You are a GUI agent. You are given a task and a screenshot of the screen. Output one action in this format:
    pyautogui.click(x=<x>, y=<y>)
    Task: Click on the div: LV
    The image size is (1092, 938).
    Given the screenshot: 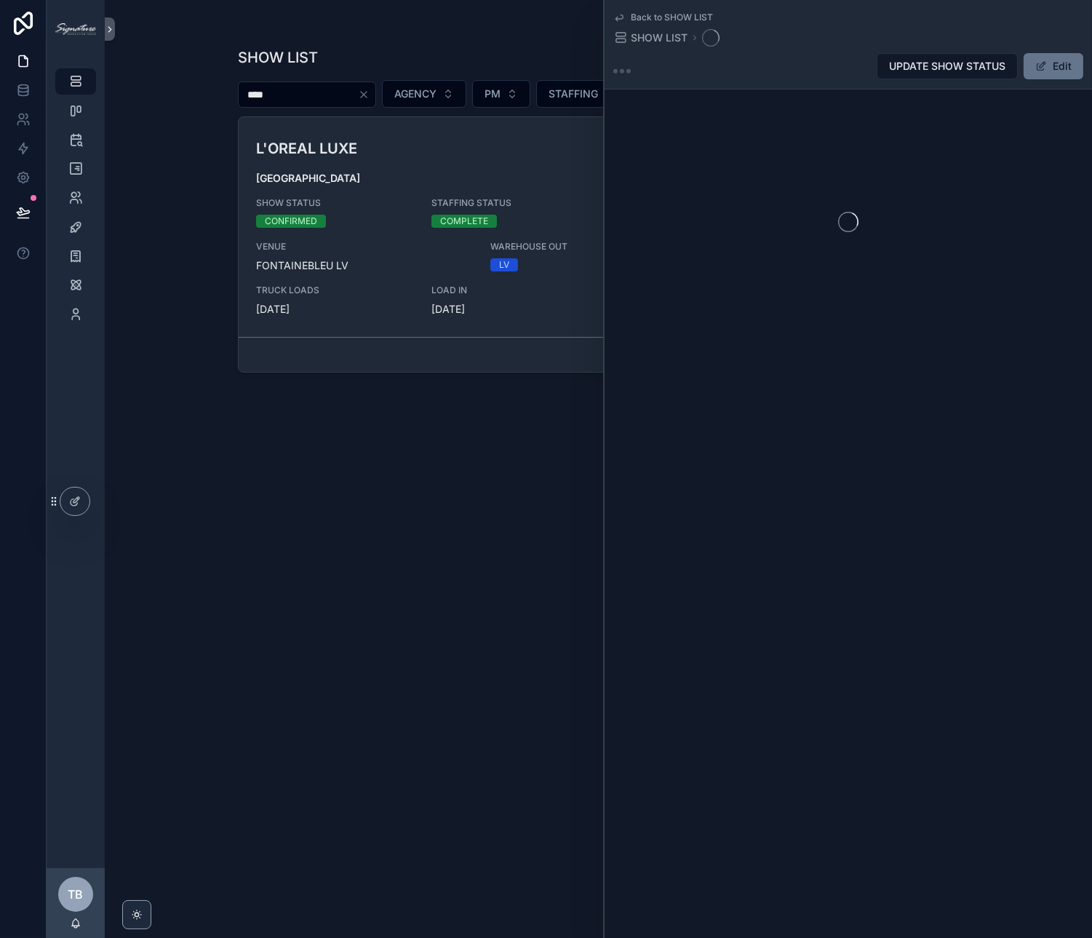 What is the action you would take?
    pyautogui.click(x=504, y=265)
    